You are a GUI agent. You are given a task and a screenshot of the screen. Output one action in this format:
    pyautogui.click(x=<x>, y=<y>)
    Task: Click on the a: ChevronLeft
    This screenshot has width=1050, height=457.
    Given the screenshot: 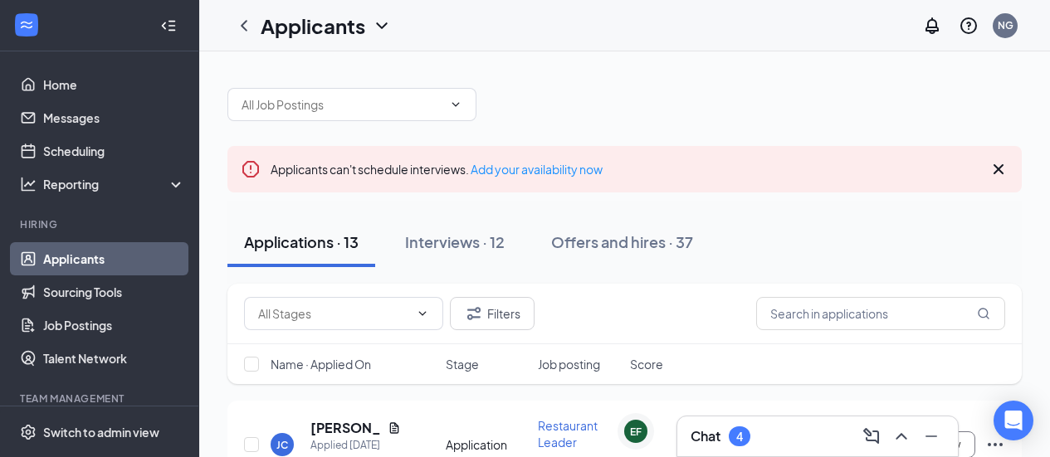 What is the action you would take?
    pyautogui.click(x=244, y=26)
    